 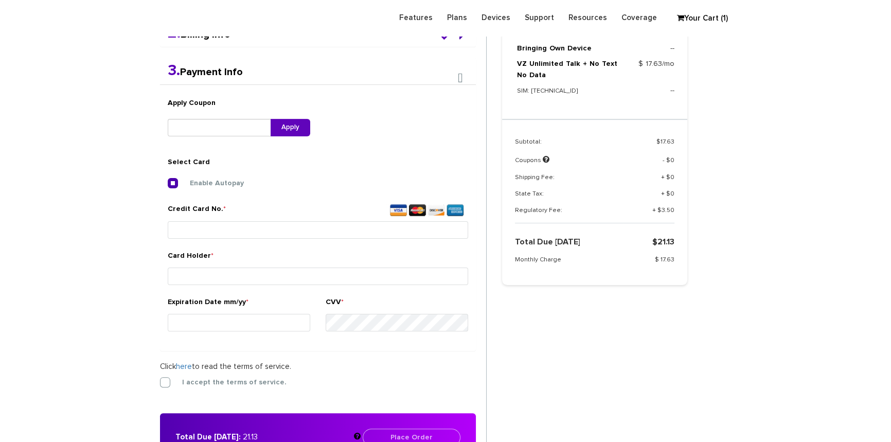 I want to click on a: Features, so click(x=416, y=17).